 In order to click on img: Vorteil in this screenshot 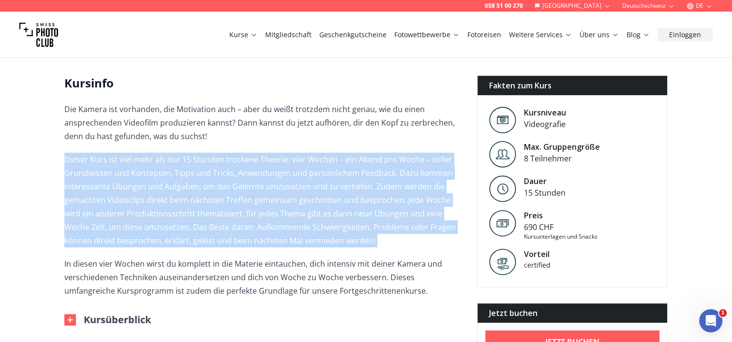, I will do `click(502, 262)`.